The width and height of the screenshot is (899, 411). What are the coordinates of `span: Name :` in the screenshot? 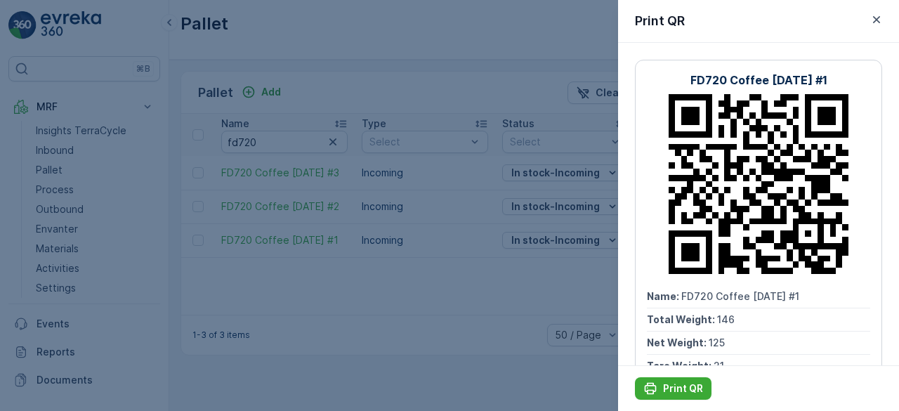 It's located at (664, 296).